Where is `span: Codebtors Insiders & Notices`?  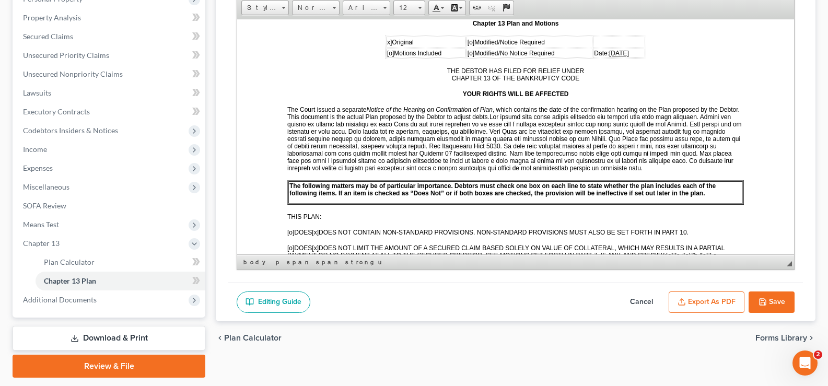
span: Codebtors Insiders & Notices is located at coordinates (71, 130).